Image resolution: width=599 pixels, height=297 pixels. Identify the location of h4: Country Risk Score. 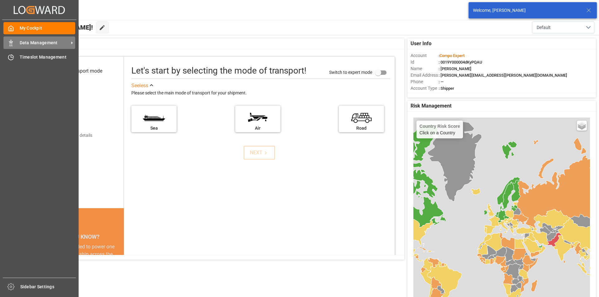
(440, 126).